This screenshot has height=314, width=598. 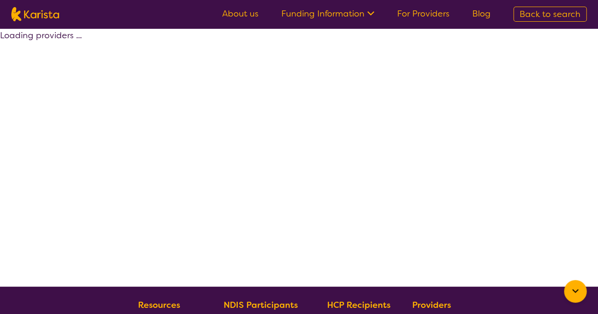 What do you see at coordinates (35, 14) in the screenshot?
I see `img: Karista logo` at bounding box center [35, 14].